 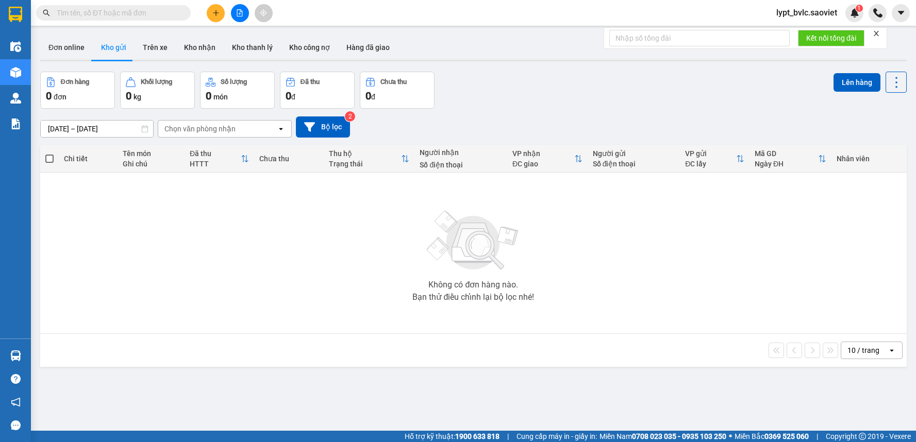 I want to click on span: món, so click(x=221, y=97).